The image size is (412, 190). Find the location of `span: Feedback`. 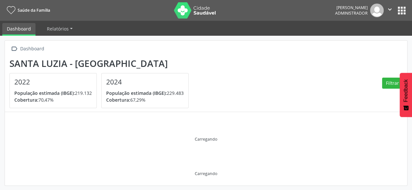

span: Feedback is located at coordinates (406, 91).